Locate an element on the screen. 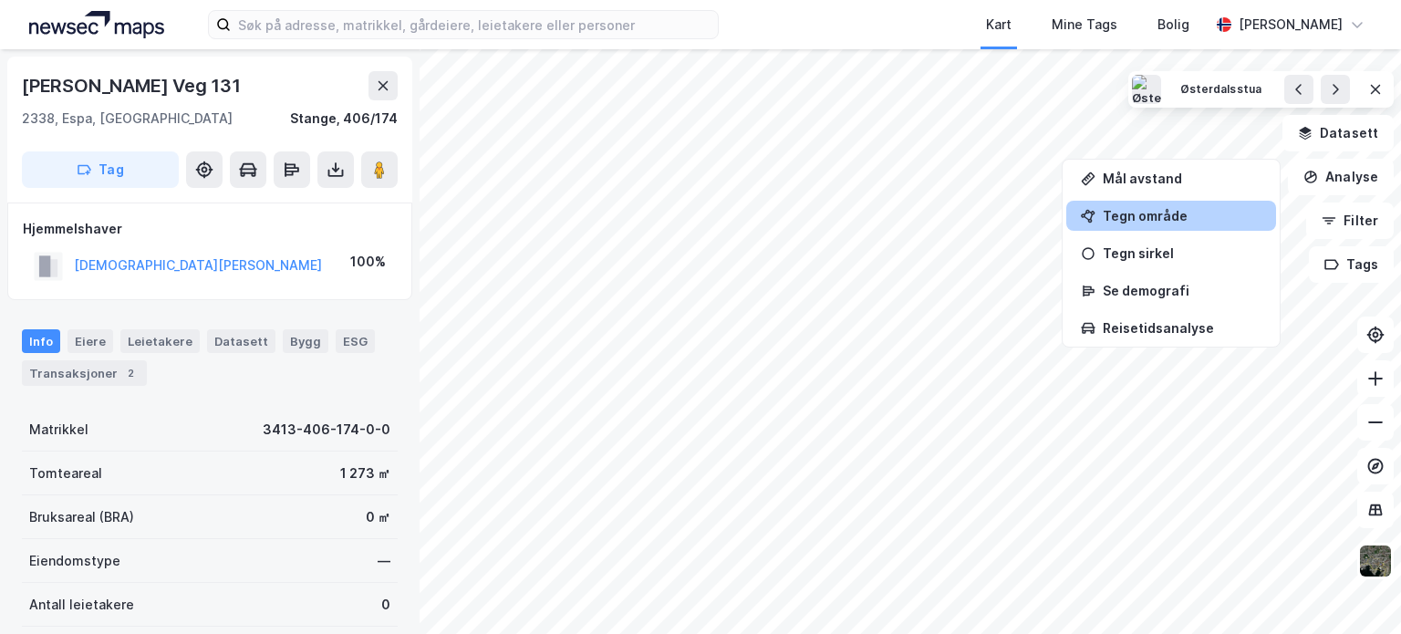 This screenshot has height=634, width=1401. div: Se demografi is located at coordinates (1182, 290).